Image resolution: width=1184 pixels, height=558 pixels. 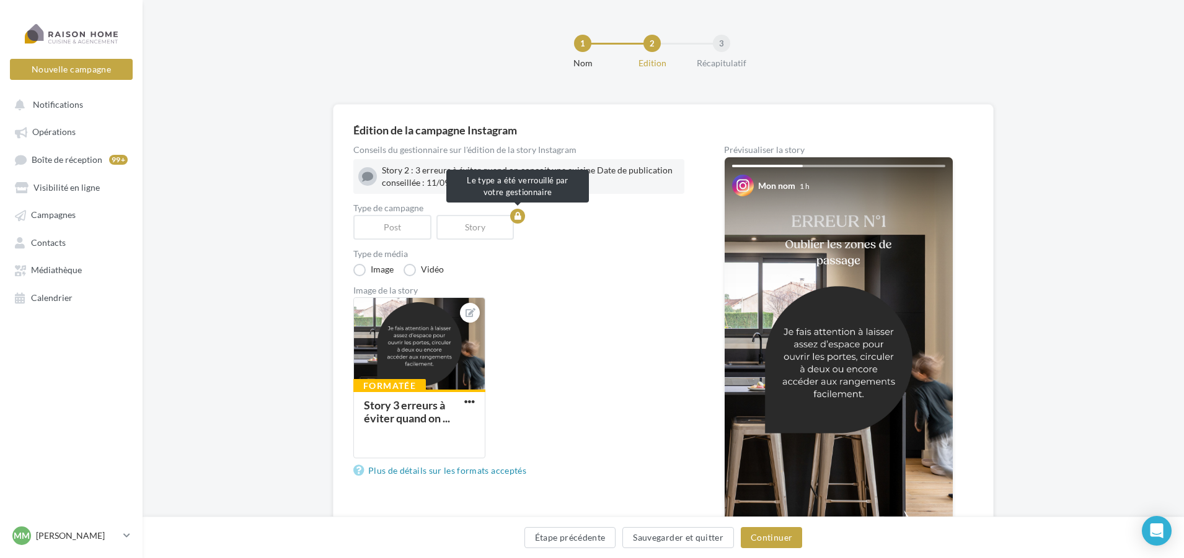 I want to click on div: Story 2 : 3 erreurs à éviter quand on conçoit une cuisine Date de publication conseillée : 11/09, so click(x=530, y=177).